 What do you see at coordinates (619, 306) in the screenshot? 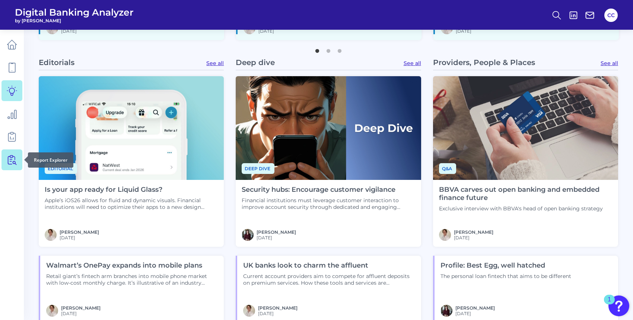
I see `button: Open Resource Center, 1 new notification` at bounding box center [619, 306].